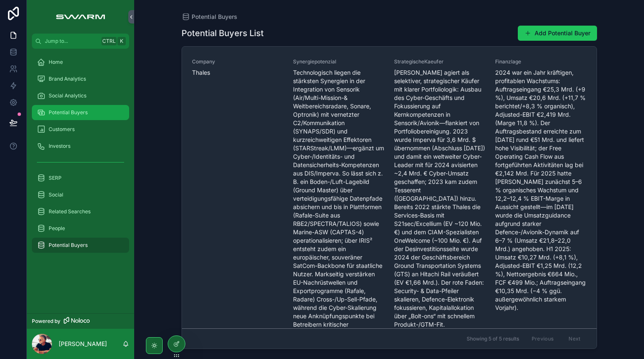 The width and height of the screenshot is (644, 359). Describe the element at coordinates (81, 195) in the screenshot. I see `a: Social` at that location.